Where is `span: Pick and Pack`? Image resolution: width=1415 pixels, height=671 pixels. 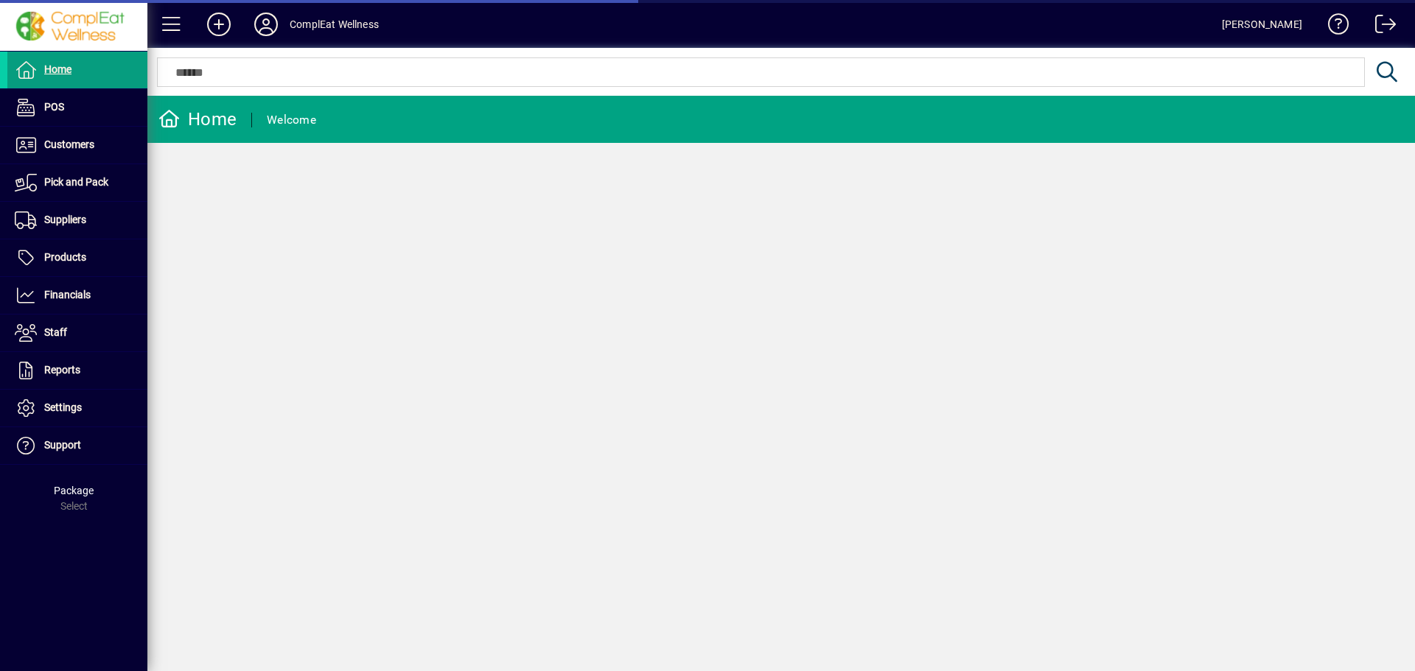 span: Pick and Pack is located at coordinates (76, 182).